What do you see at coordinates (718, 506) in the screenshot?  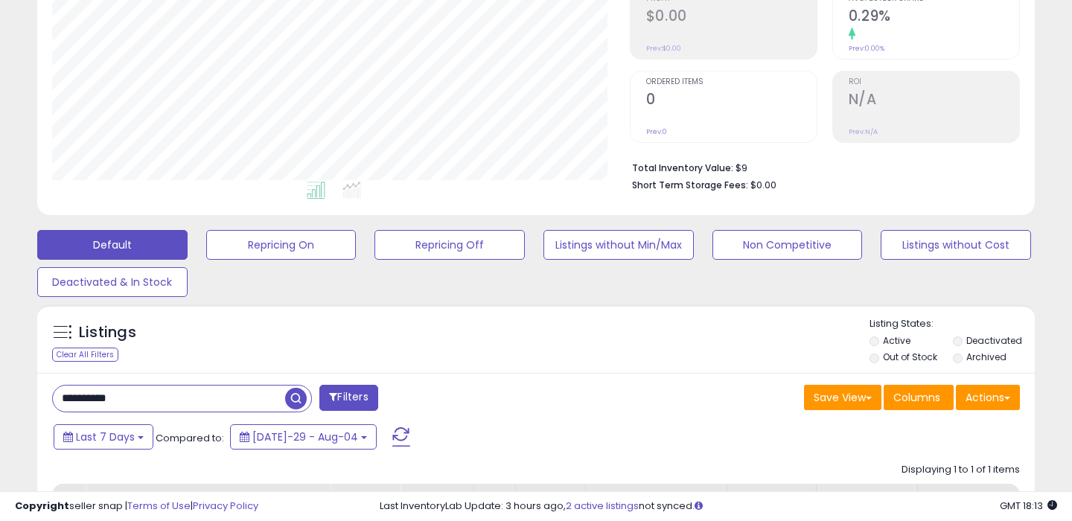 I see `div: Last InventoryLab Update: 3 hours ago, not synced.` at bounding box center [718, 506].